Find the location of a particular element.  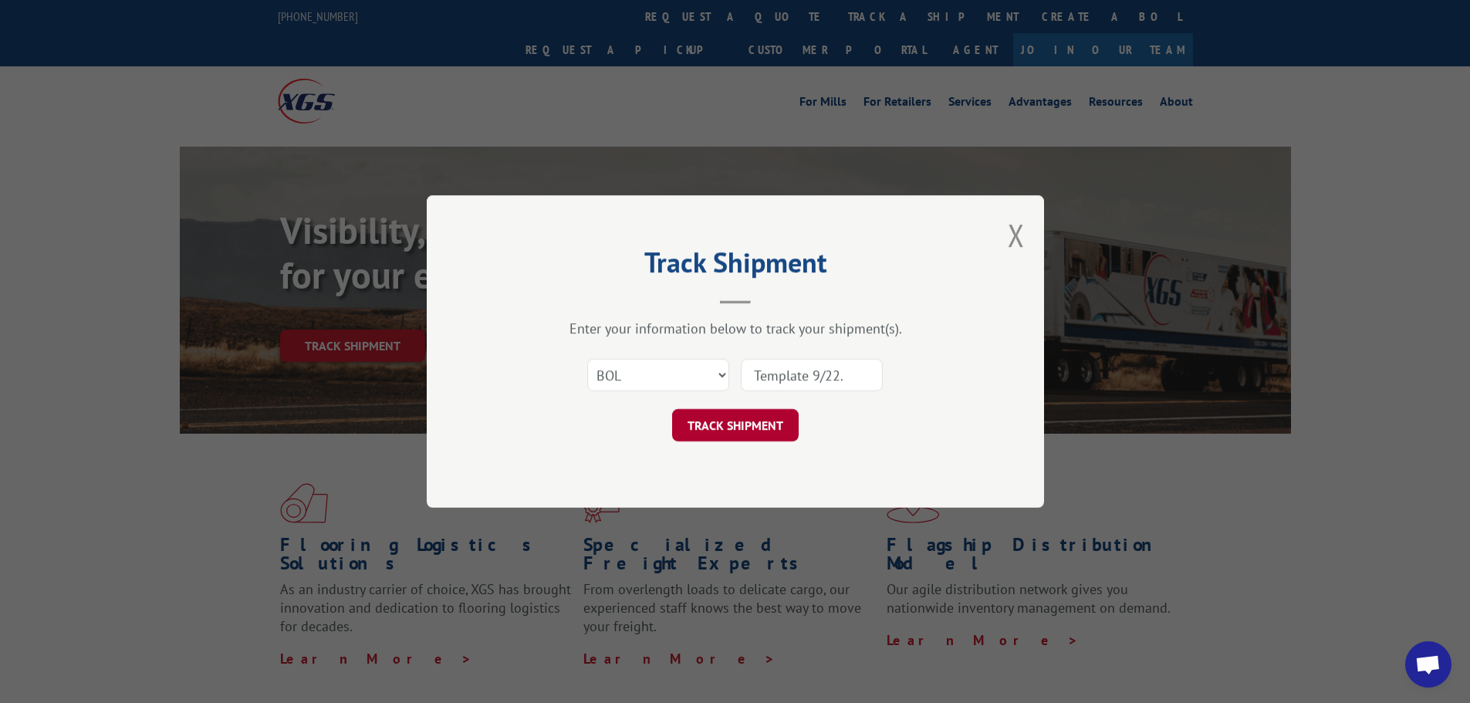

button: TRACK SHIPMENT is located at coordinates (736, 425).